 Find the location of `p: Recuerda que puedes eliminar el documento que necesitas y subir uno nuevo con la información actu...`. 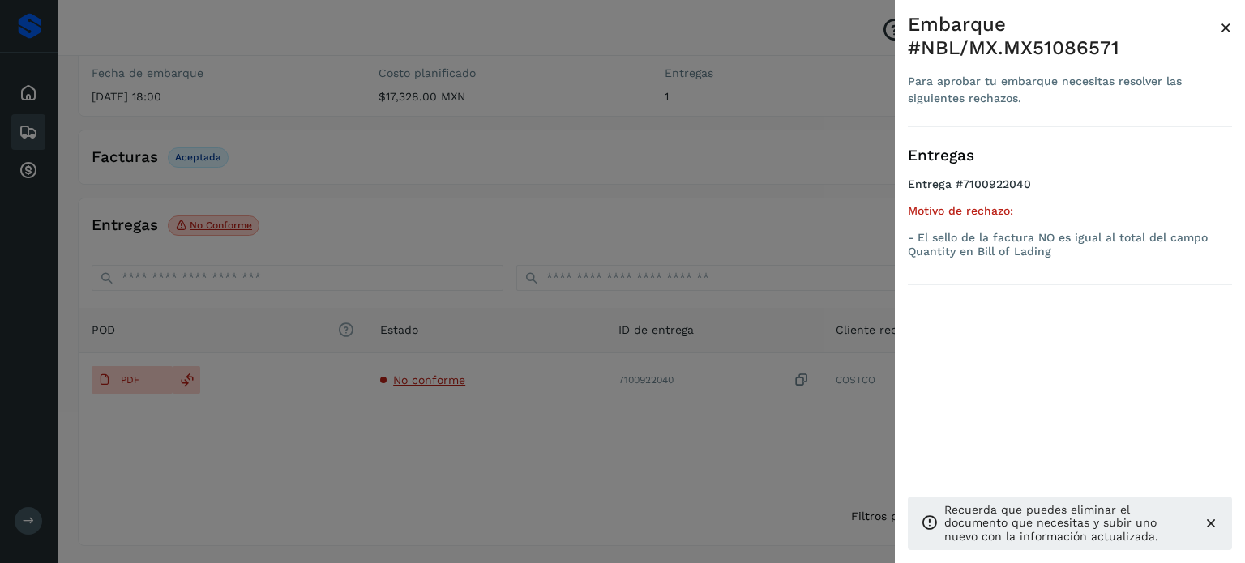

p: Recuerda que puedes eliminar el documento que necesitas y subir uno nuevo con la información actu... is located at coordinates (1066, 523).